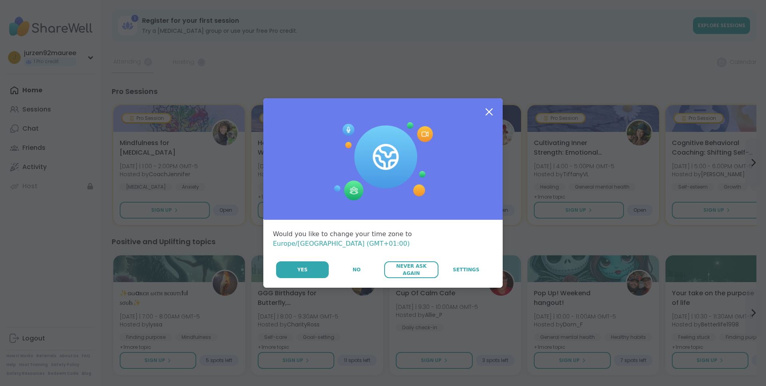 The image size is (766, 386). I want to click on img: Session Experience, so click(383, 161).